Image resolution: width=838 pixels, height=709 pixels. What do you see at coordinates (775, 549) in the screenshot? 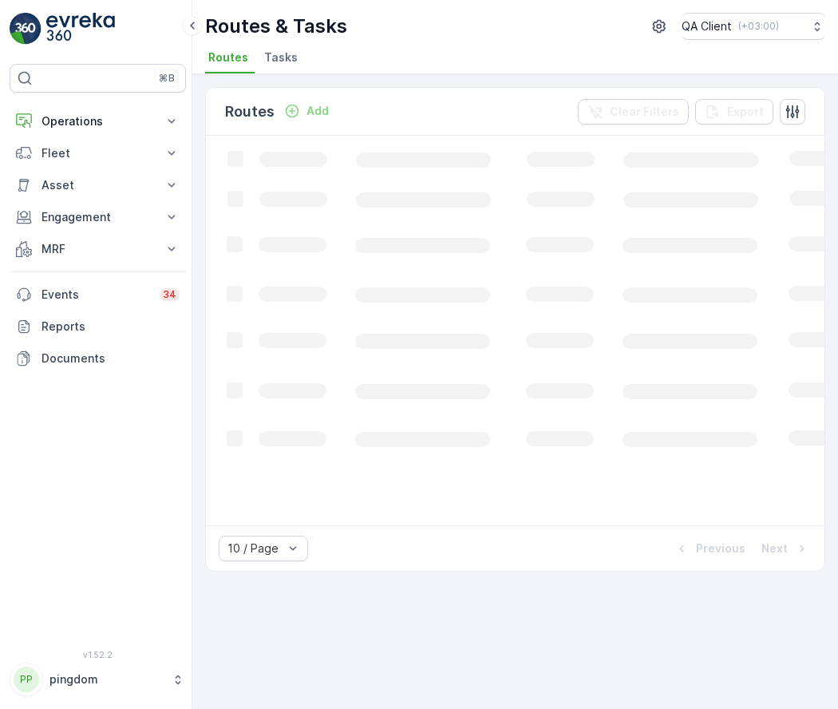
I see `p: Next` at bounding box center [775, 549].